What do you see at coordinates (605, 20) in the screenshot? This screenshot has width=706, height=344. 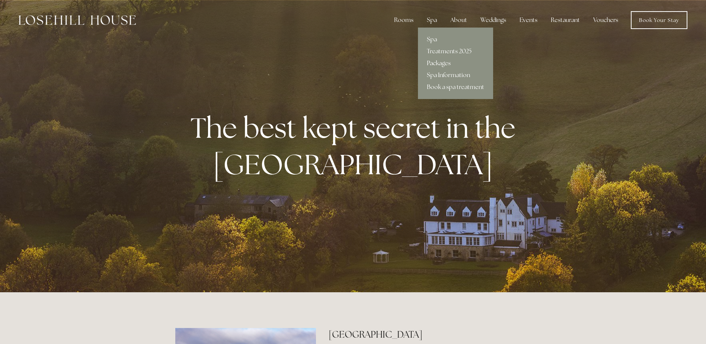 I see `a: Vouchers` at bounding box center [605, 20].